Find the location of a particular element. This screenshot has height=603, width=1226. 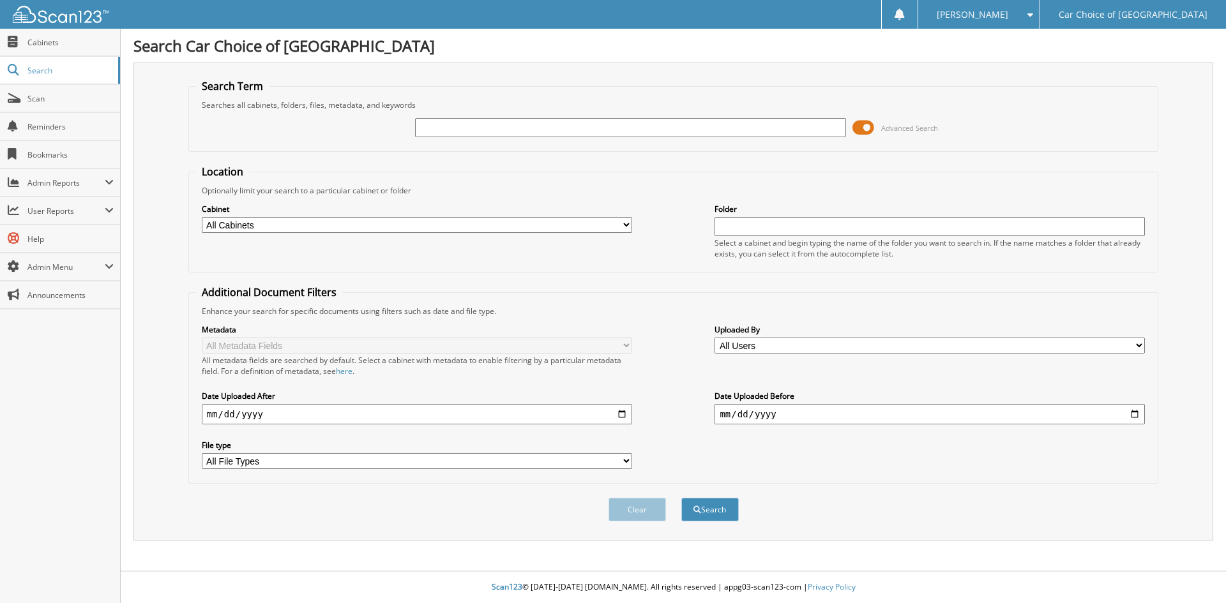

span: Scan is located at coordinates (70, 98).